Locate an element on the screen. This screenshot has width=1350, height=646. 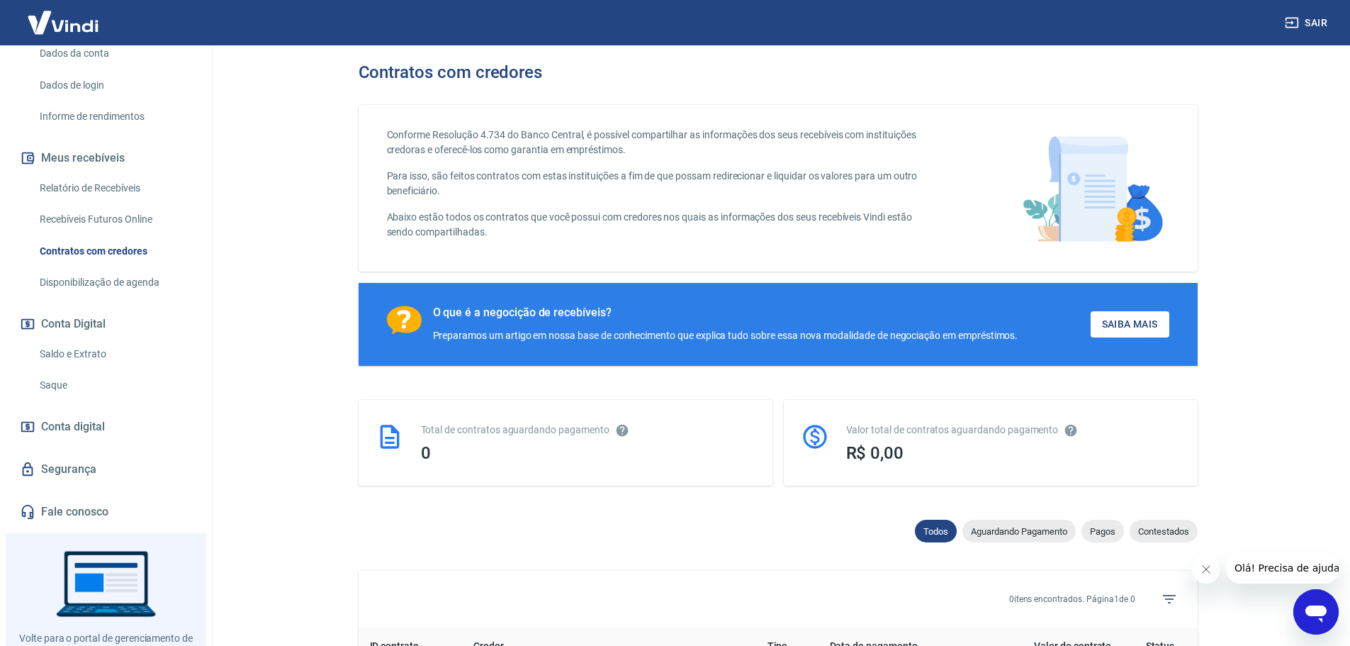
h3: Contratos com credores is located at coordinates (451, 72).